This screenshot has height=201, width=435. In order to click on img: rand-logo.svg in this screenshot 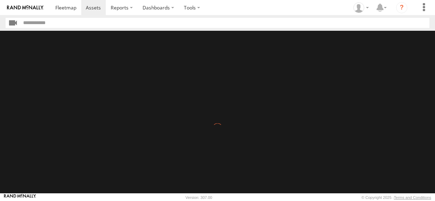, I will do `click(25, 8)`.